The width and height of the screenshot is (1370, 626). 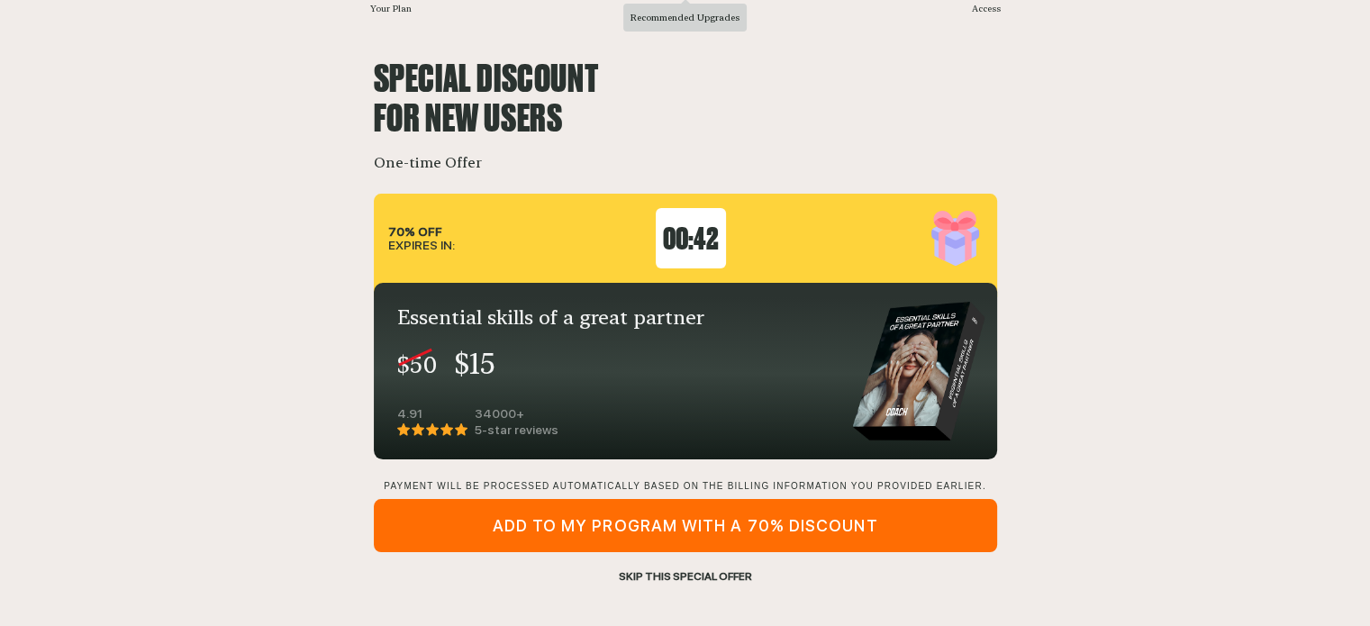 I want to click on div: Essential skills of a great partner, so click(x=618, y=317).